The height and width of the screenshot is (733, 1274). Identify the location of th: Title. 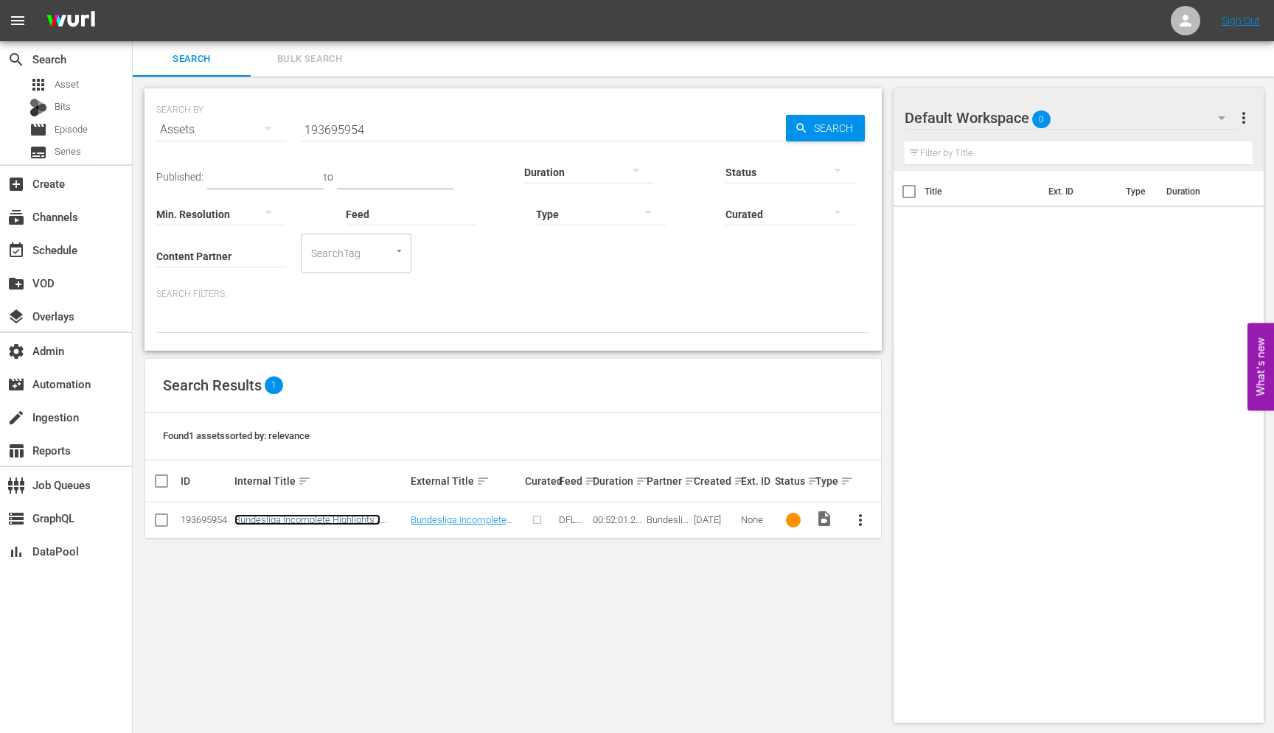
(982, 192).